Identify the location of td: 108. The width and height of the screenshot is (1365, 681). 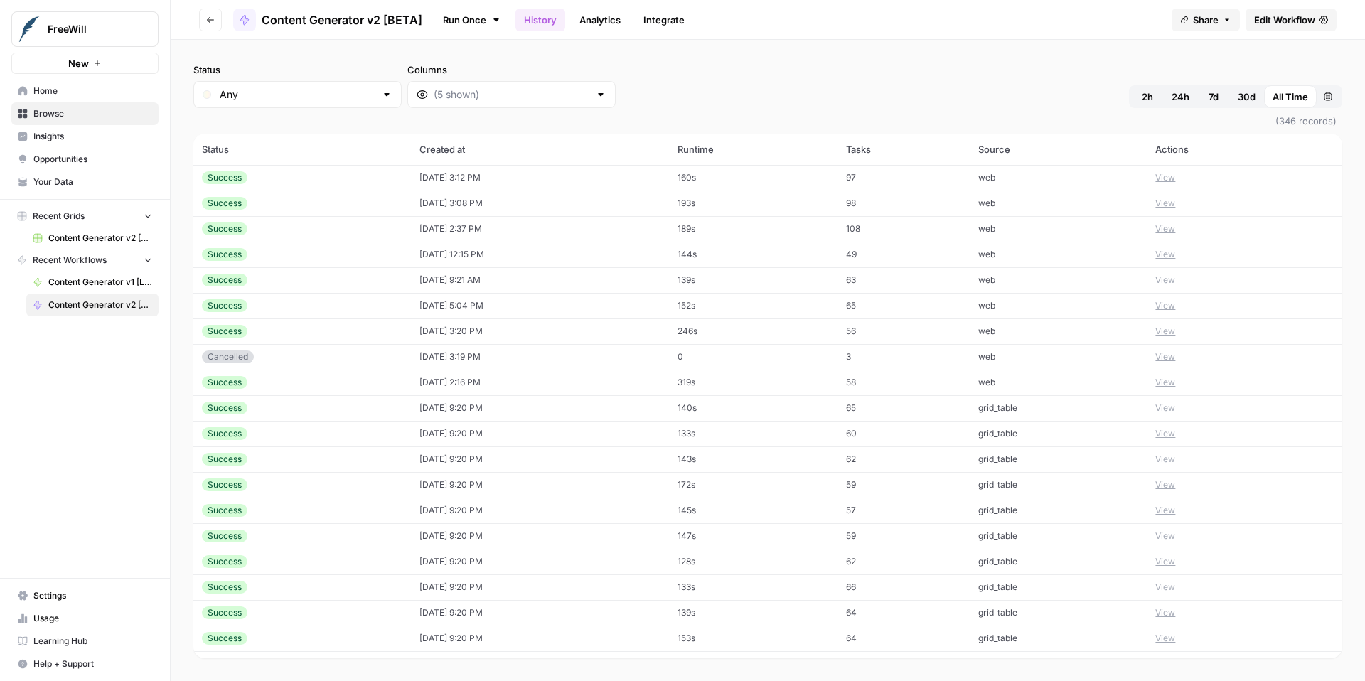
(904, 229).